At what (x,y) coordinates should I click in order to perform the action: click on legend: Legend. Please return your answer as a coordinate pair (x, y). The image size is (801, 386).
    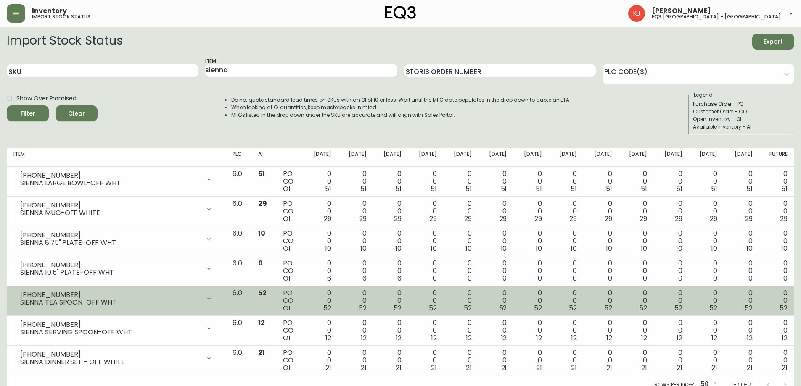
    Looking at the image, I should click on (703, 95).